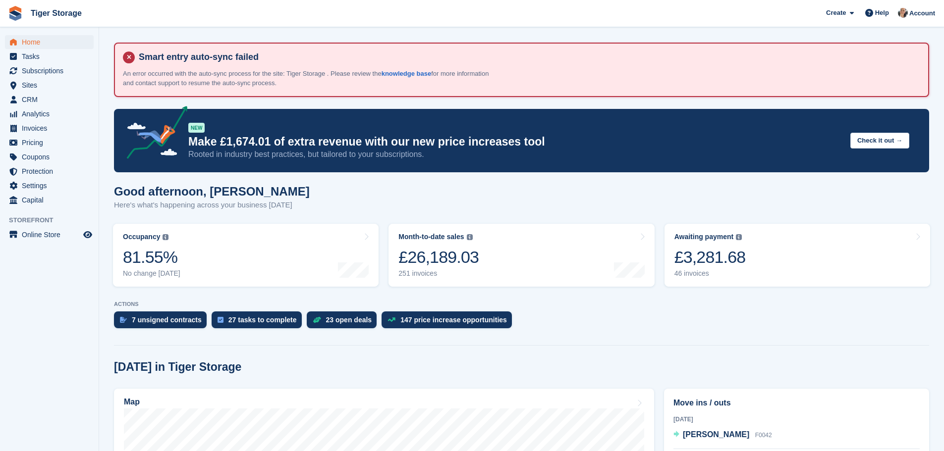  What do you see at coordinates (704, 237) in the screenshot?
I see `div: Awaiting payment` at bounding box center [704, 237].